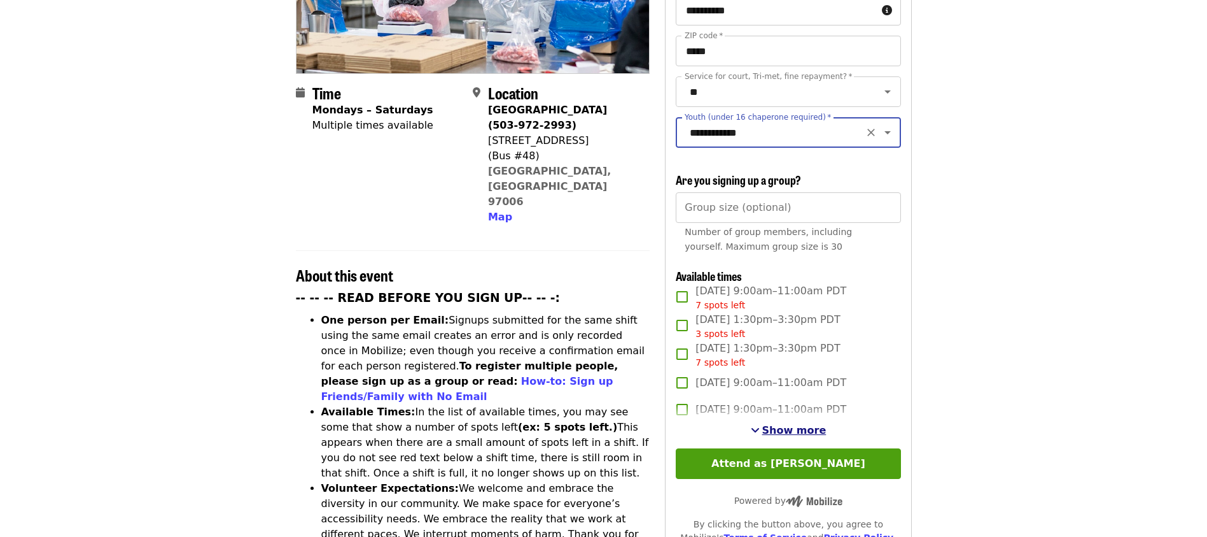  What do you see at coordinates (769, 76) in the screenshot?
I see `label: Service for court, Tri-met, fine repayment?` at bounding box center [769, 76].